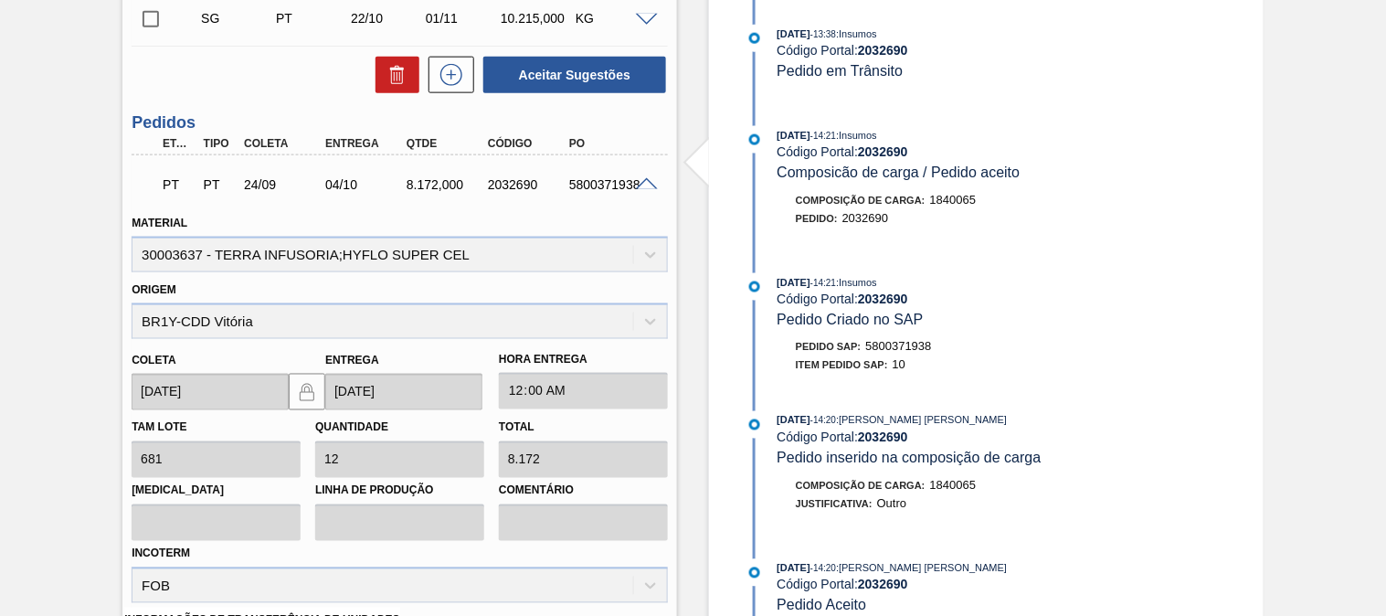  What do you see at coordinates (528, 143) in the screenshot?
I see `div: Código` at bounding box center [528, 143].